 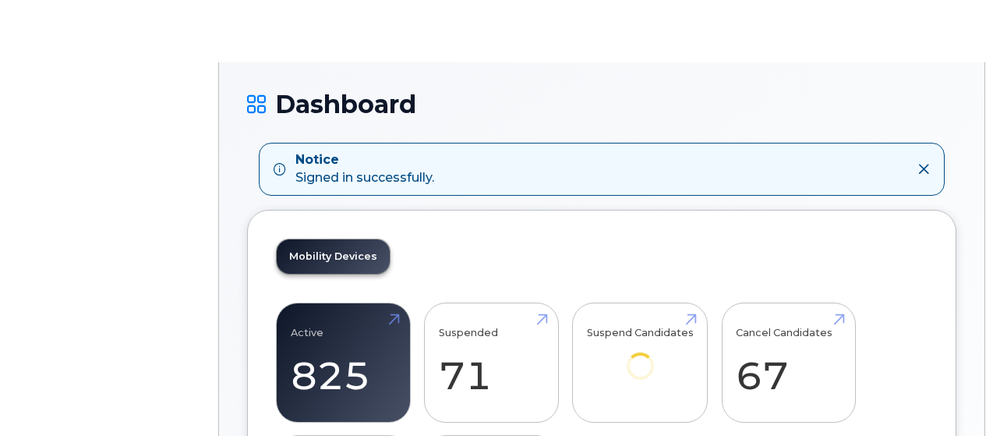 What do you see at coordinates (365, 169) in the screenshot?
I see `div: Signed in successfully.` at bounding box center [365, 169].